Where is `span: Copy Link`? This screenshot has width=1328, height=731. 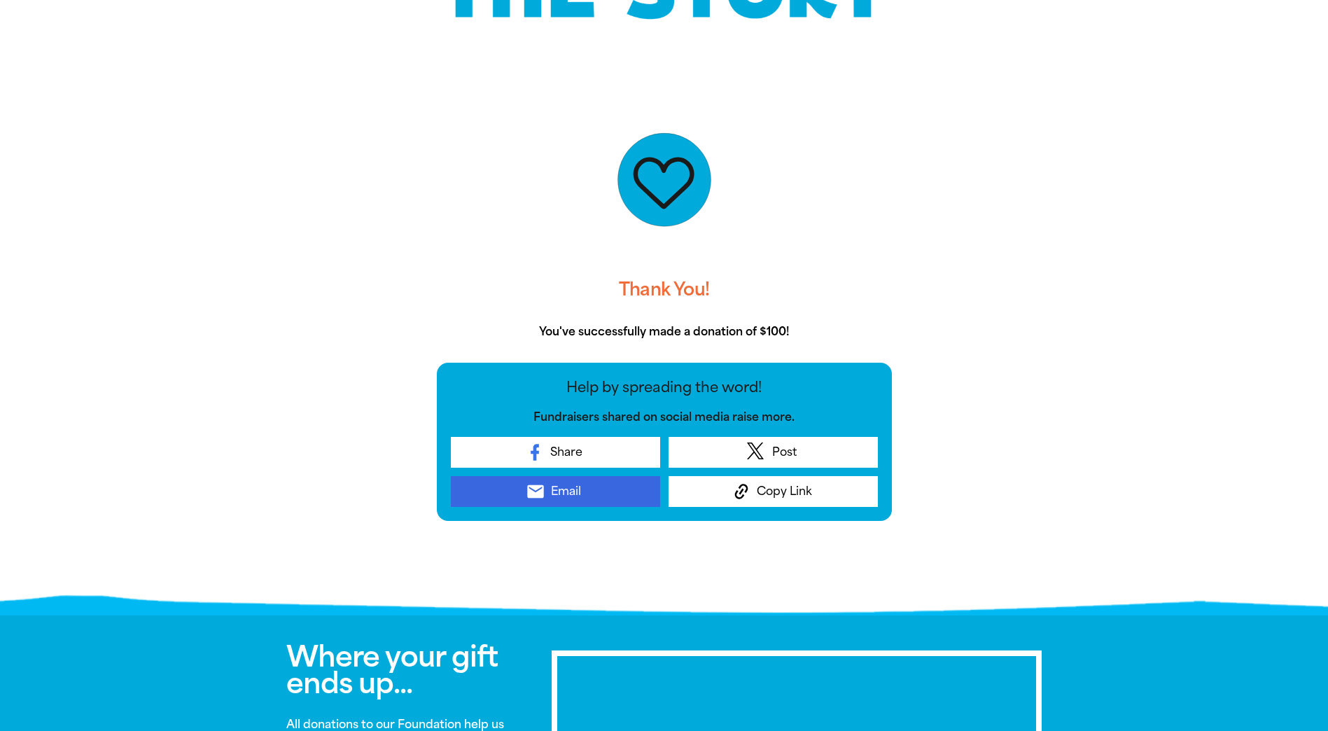
span: Copy Link is located at coordinates (784, 491).